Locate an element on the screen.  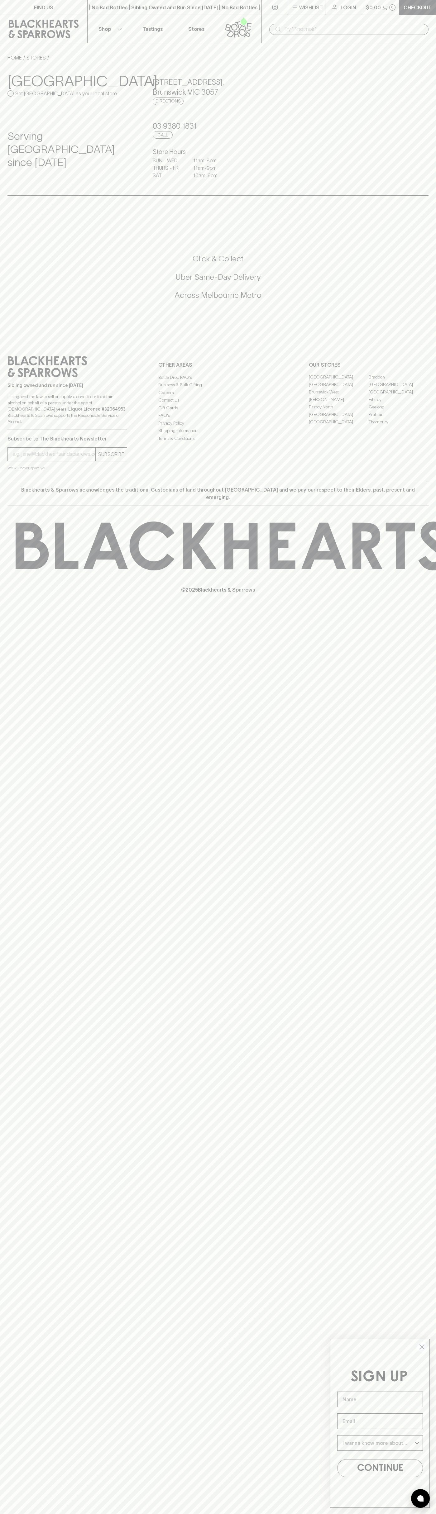
p: THURS - FRI is located at coordinates (168, 168).